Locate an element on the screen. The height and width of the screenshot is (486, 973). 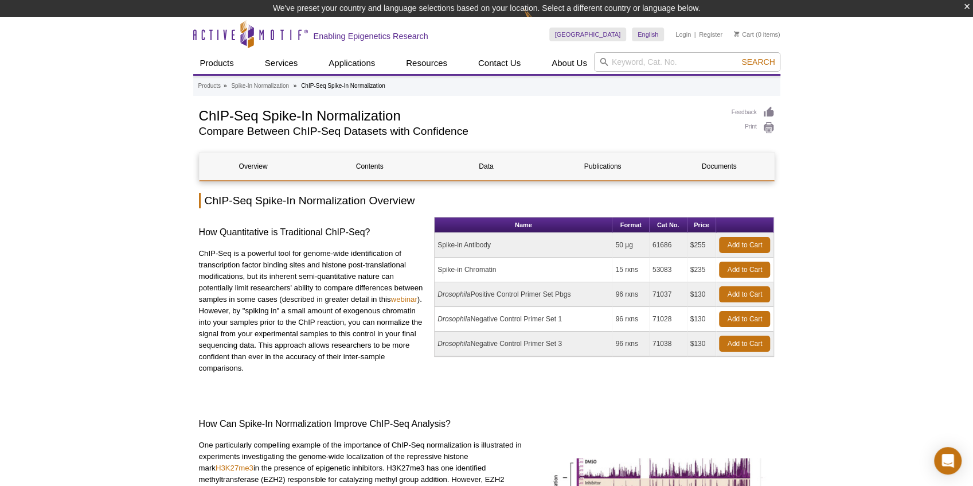
a: Contact Us is located at coordinates (499, 63).